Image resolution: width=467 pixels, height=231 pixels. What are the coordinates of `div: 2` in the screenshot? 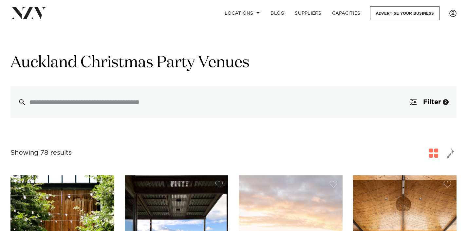 It's located at (446, 102).